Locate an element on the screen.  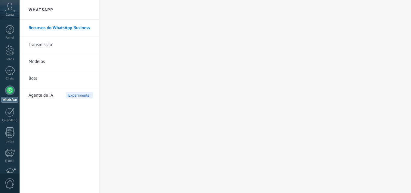
div: E-mail is located at coordinates (10, 161).